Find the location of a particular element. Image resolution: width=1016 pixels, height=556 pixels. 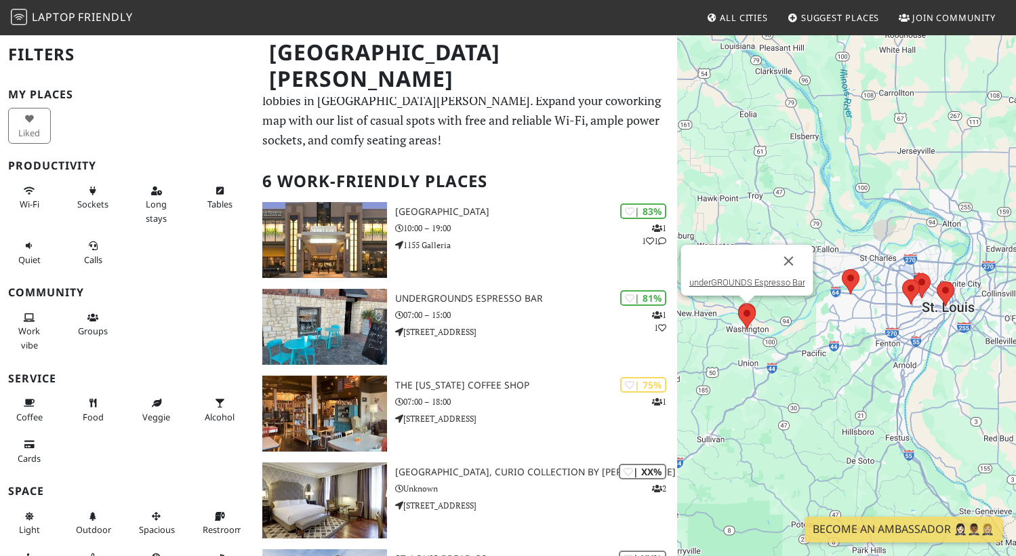

span: Alcohol is located at coordinates (220, 417).